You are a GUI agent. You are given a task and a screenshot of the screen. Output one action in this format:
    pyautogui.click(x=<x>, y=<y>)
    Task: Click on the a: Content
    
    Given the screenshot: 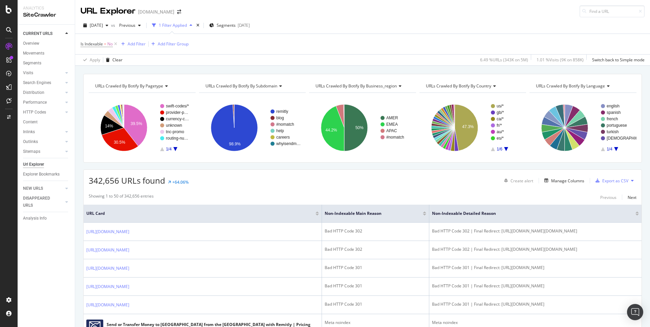 What is the action you would take?
    pyautogui.click(x=46, y=122)
    